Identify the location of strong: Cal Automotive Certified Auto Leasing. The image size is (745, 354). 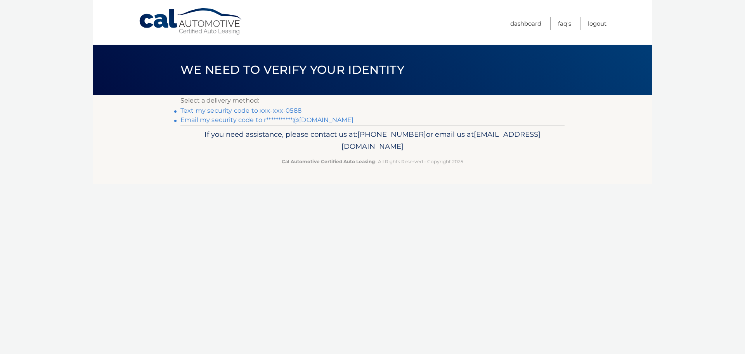
(328, 161).